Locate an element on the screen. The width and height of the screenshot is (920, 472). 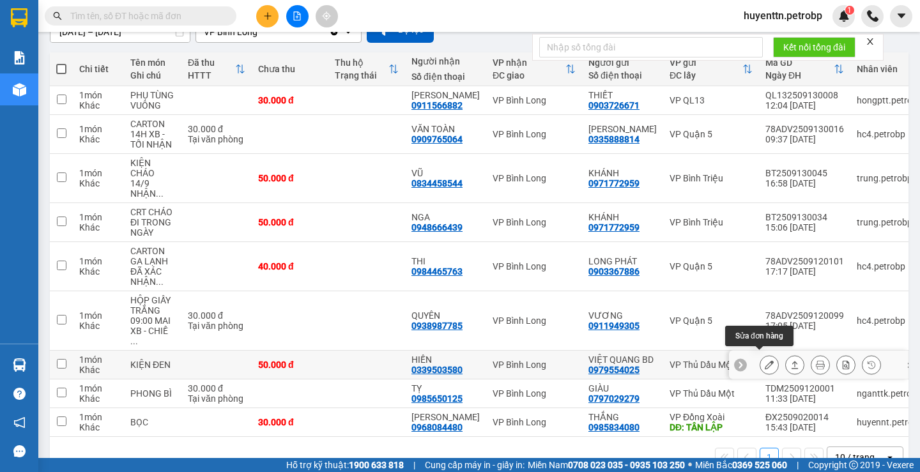
div: HTTT is located at coordinates (211, 75).